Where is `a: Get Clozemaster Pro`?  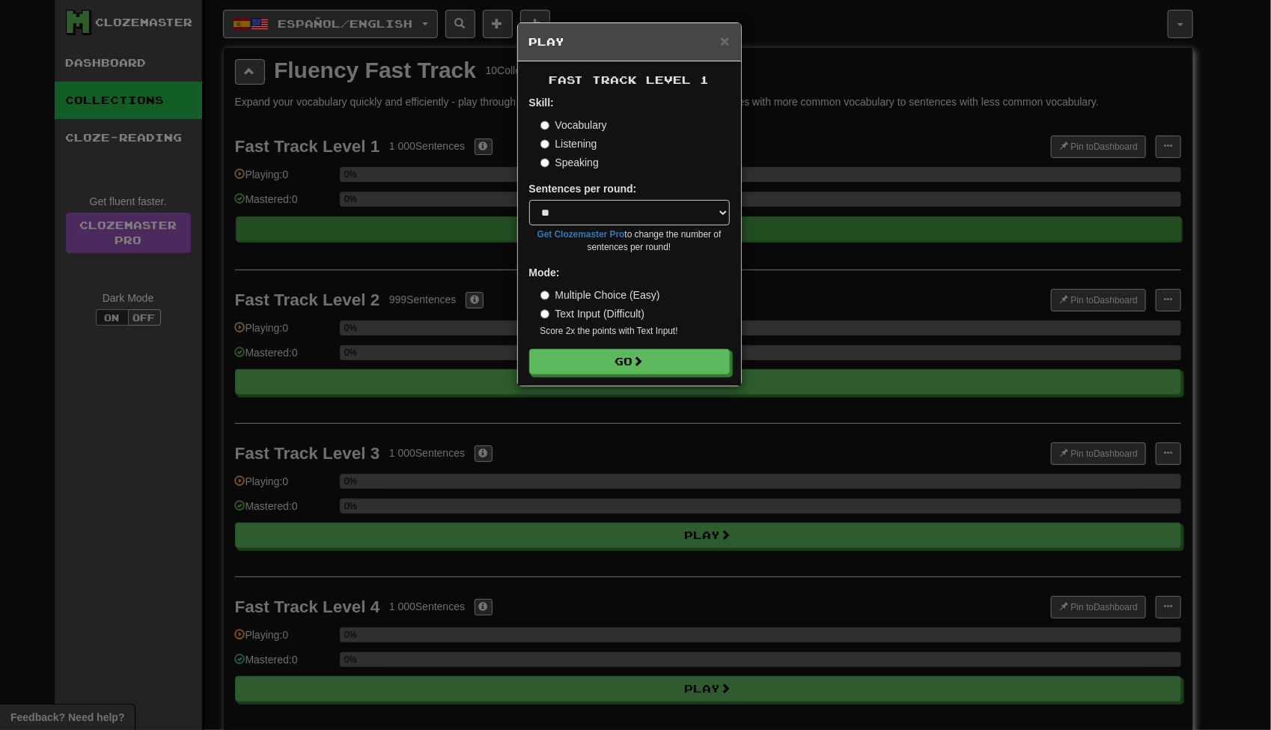 a: Get Clozemaster Pro is located at coordinates (581, 234).